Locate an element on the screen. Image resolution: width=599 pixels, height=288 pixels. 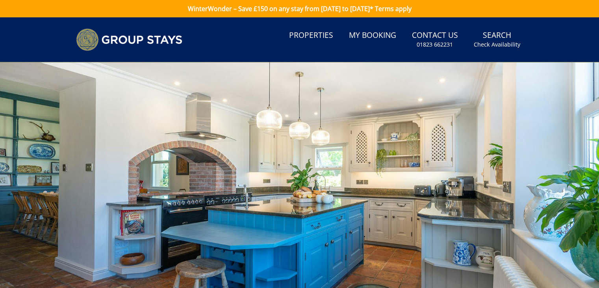
small: Check Availability is located at coordinates (497, 45).